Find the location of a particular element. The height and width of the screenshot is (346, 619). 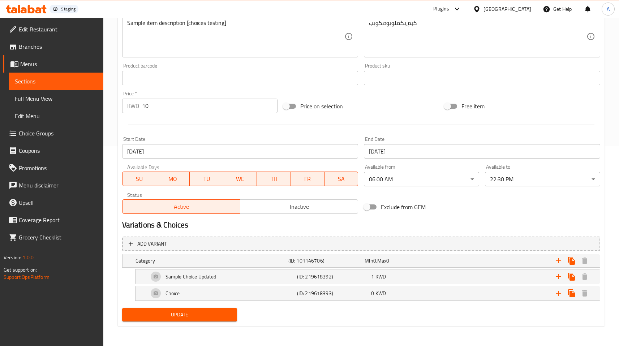

input: Please enter product sku is located at coordinates (482, 78).